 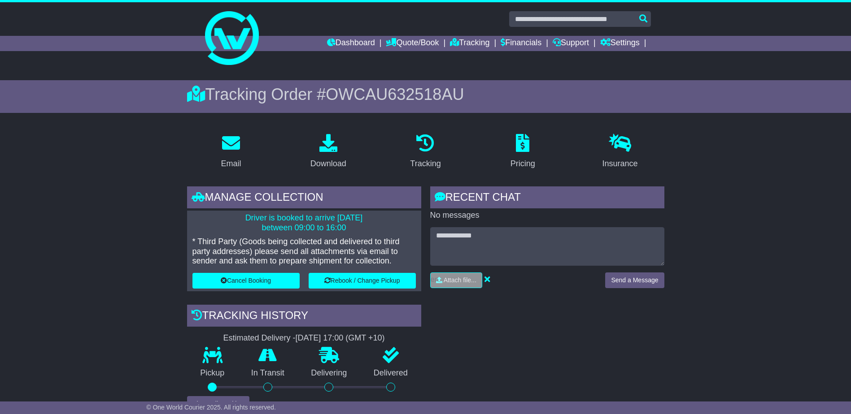 I want to click on span: © One World Courier 2025. All rights reserved., so click(x=211, y=408).